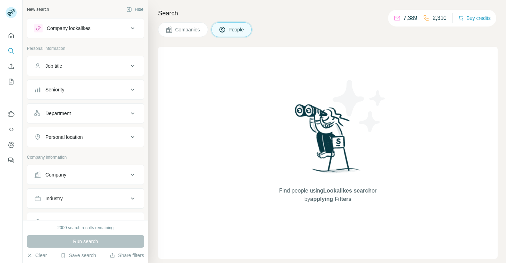  Describe the element at coordinates (440, 18) in the screenshot. I see `p: 2,310` at that location.